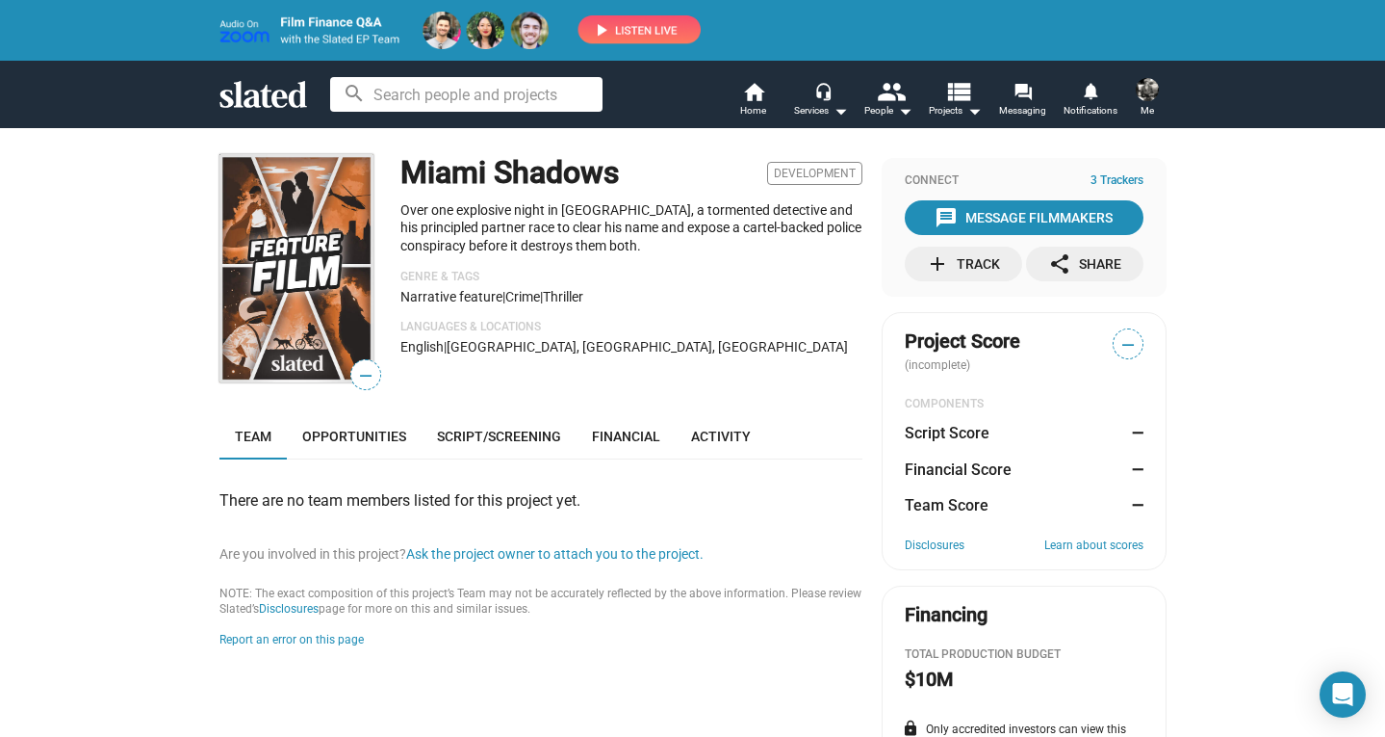 The height and width of the screenshot is (737, 1385). I want to click on div: Services, so click(821, 111).